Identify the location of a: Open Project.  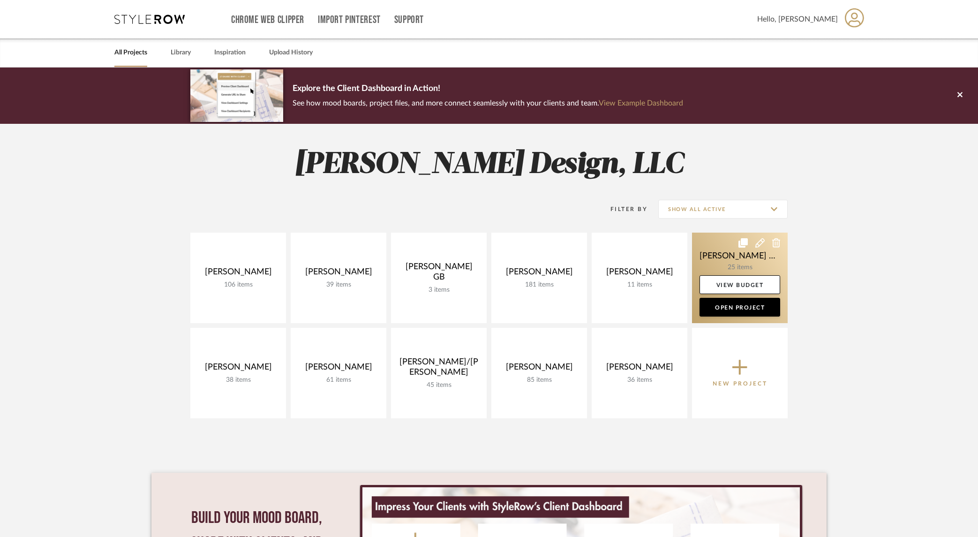
(740, 307).